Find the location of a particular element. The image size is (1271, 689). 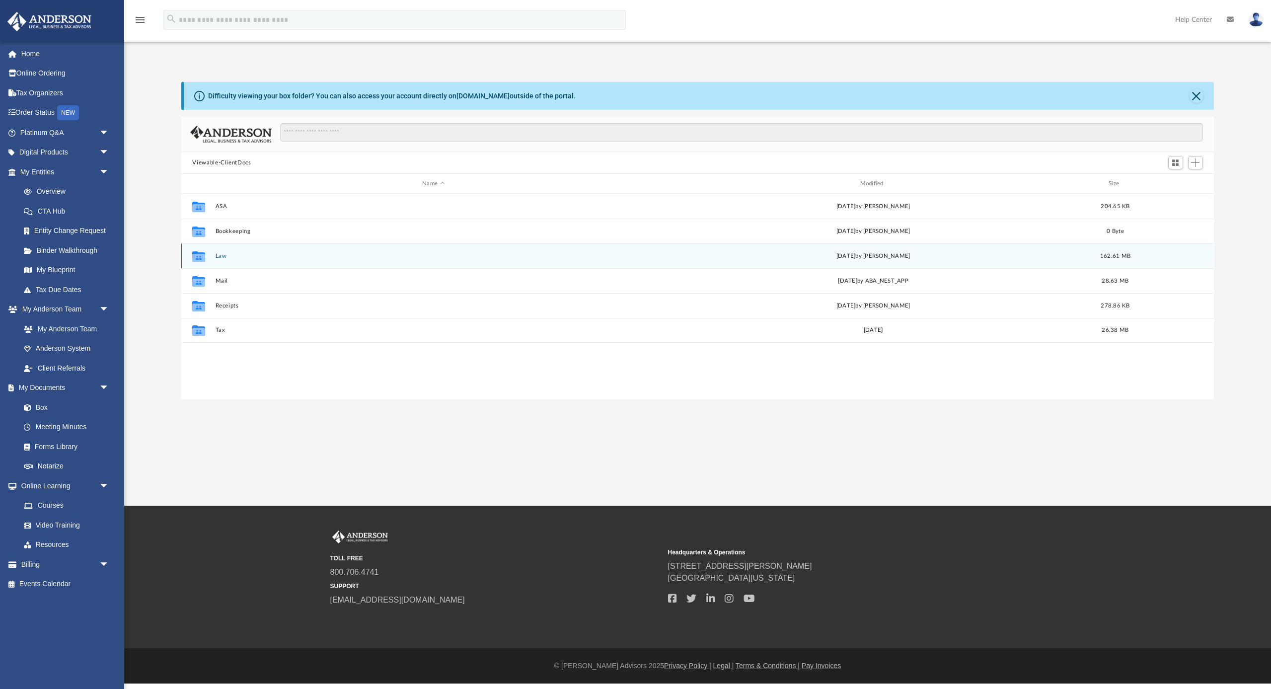

div: Difficulty viewing your box folder? You can also access your account directly on outside of the p... is located at coordinates (392, 96).